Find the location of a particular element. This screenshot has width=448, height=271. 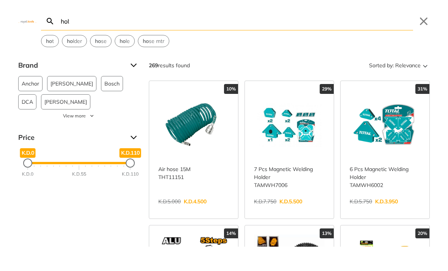

button: Sorted by:Relevance Sort is located at coordinates (399, 65).